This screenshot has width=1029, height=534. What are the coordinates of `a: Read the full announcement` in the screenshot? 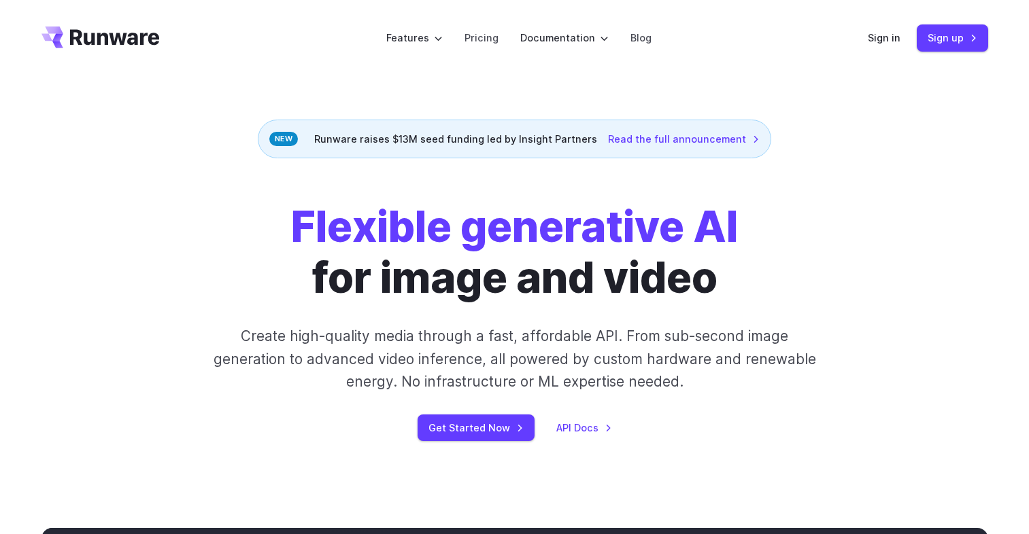 It's located at (683, 139).